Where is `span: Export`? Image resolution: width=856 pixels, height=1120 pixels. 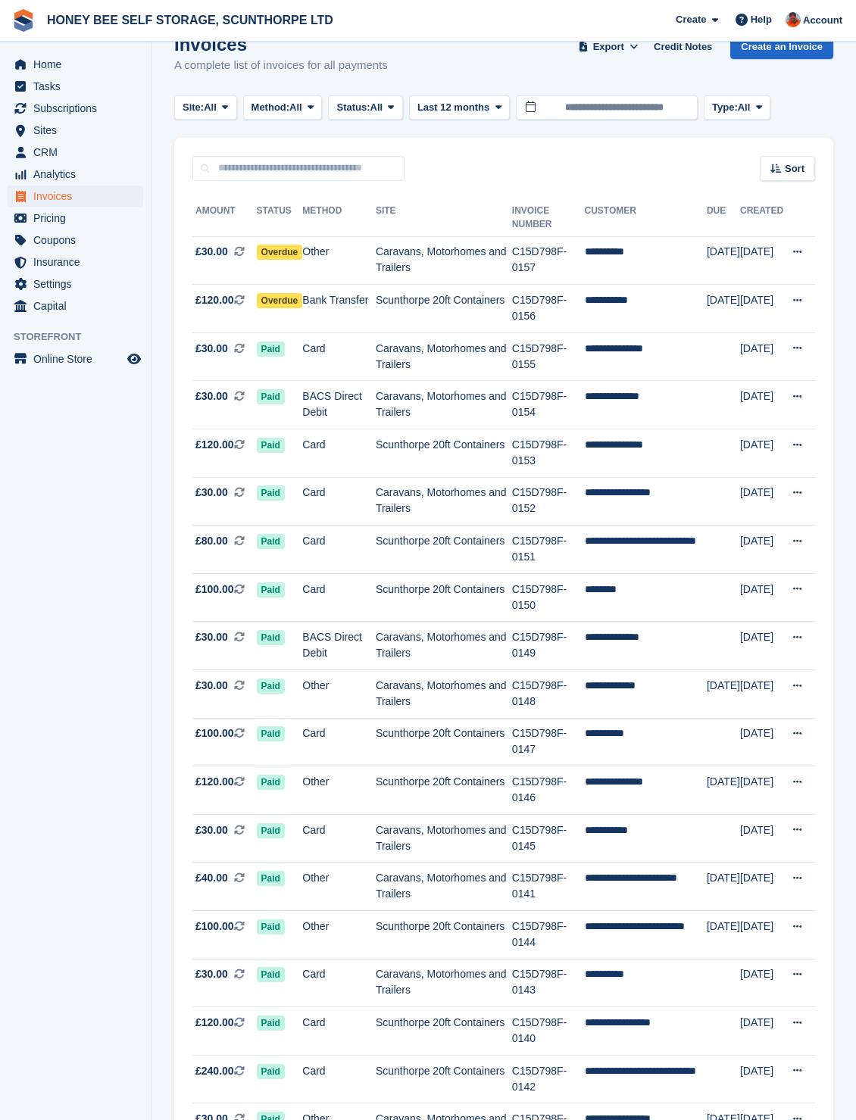 span: Export is located at coordinates (608, 47).